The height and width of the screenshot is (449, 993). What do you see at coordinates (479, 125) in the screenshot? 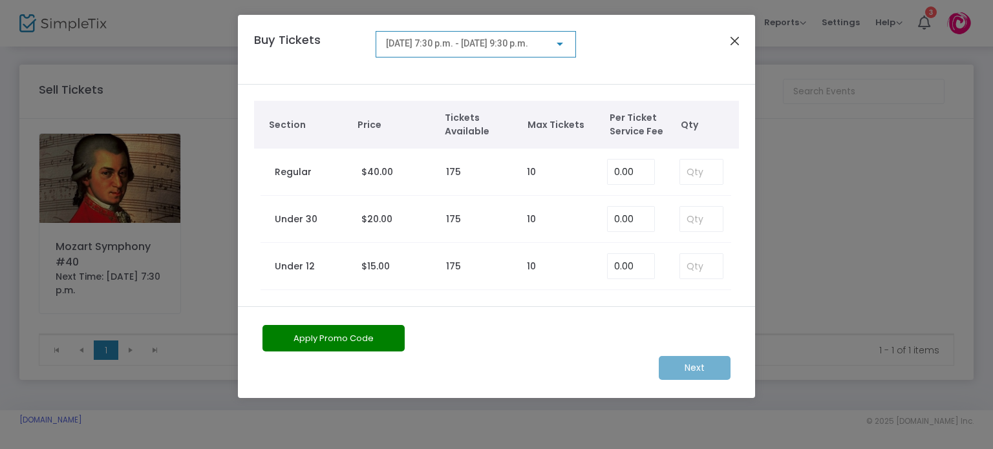
I see `span: Tickets Available` at bounding box center [479, 125].